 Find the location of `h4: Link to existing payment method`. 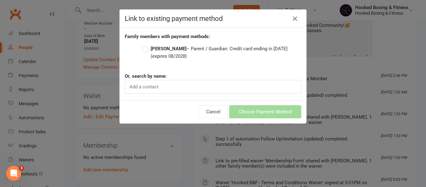

h4: Link to existing payment method is located at coordinates (213, 18).